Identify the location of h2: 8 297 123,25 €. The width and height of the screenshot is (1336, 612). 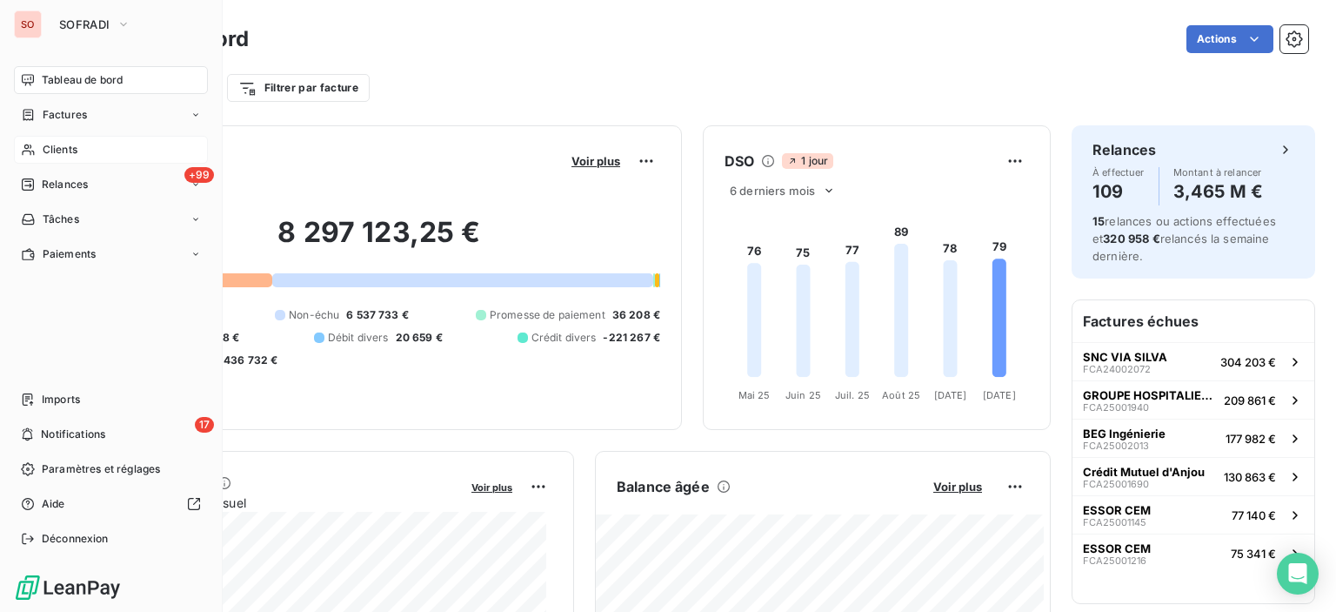
(379, 241).